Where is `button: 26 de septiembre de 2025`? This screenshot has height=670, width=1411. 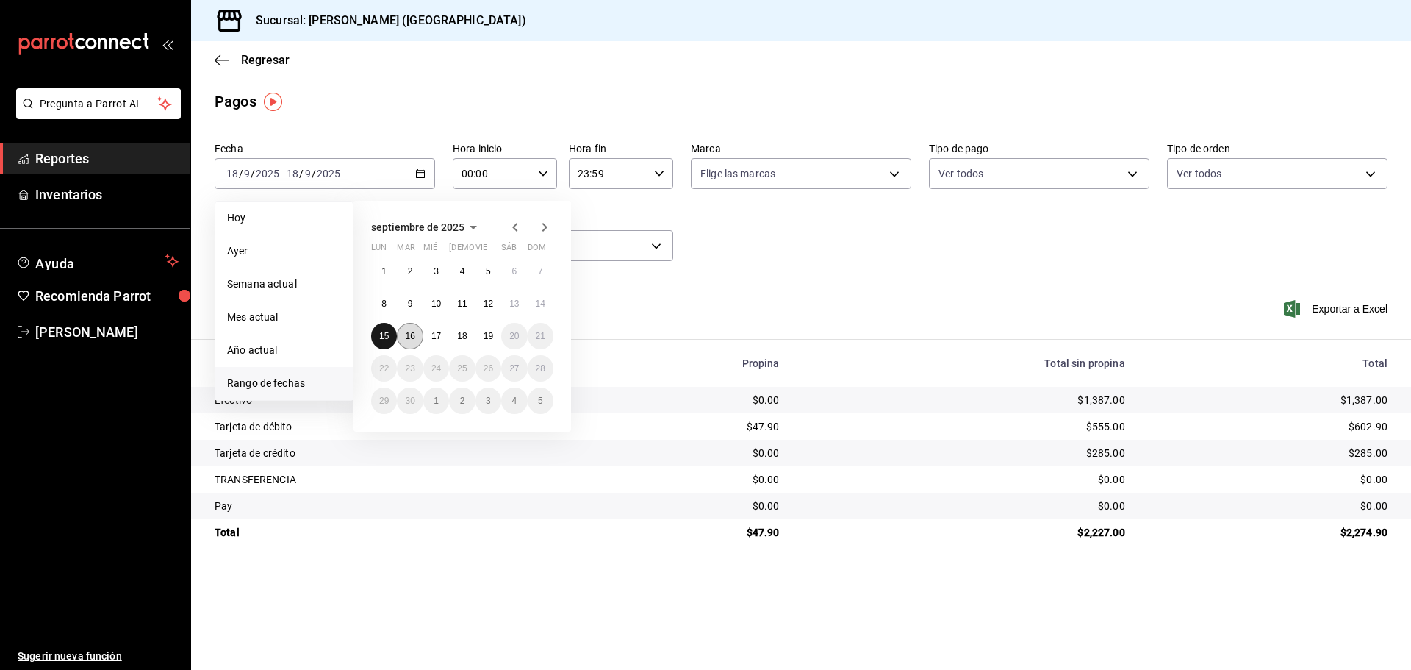
button: 26 de septiembre de 2025 is located at coordinates (488, 368).